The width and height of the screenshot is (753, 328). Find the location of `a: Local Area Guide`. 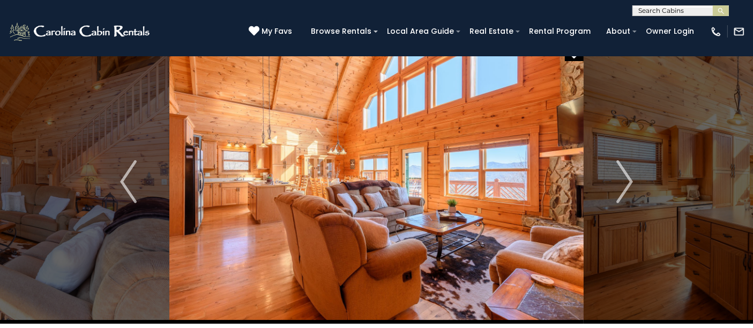

a: Local Area Guide is located at coordinates (420, 31).